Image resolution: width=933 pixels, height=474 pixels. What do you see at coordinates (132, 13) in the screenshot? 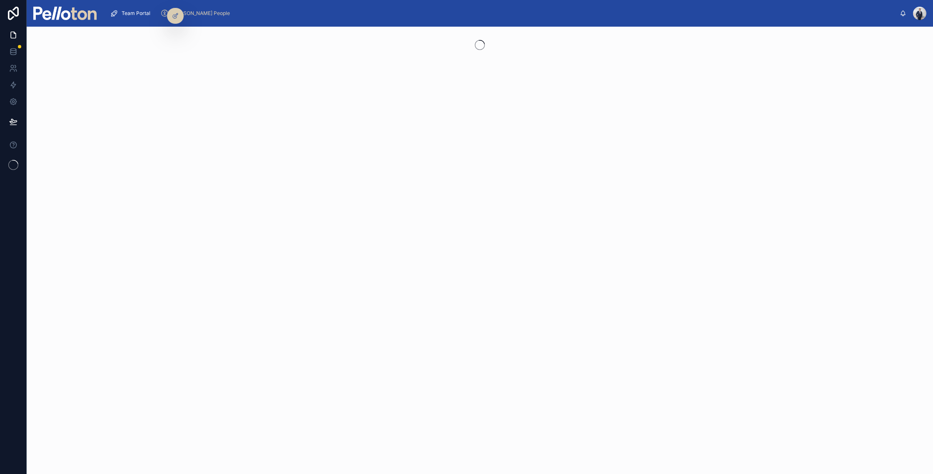
I see `a: Team Portal` at bounding box center [132, 13].